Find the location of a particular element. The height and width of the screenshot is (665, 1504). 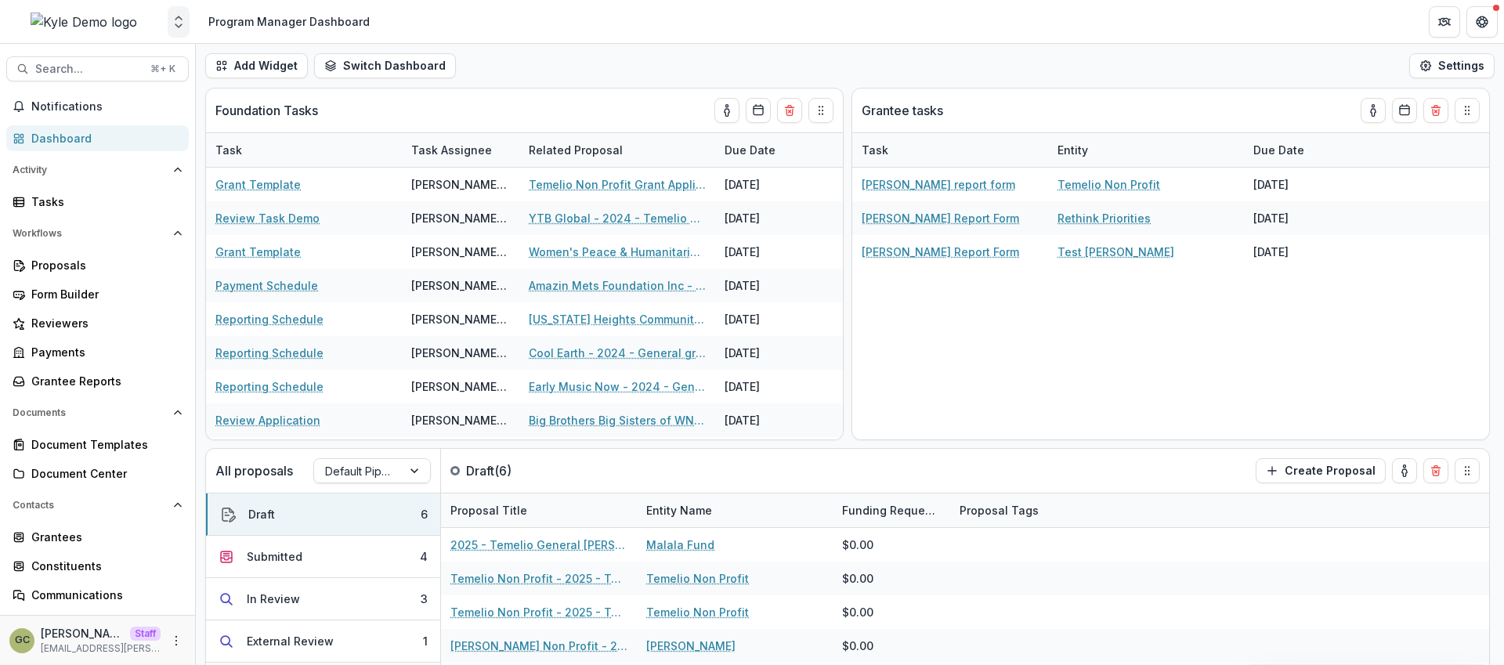

div: 1 is located at coordinates (425, 641).